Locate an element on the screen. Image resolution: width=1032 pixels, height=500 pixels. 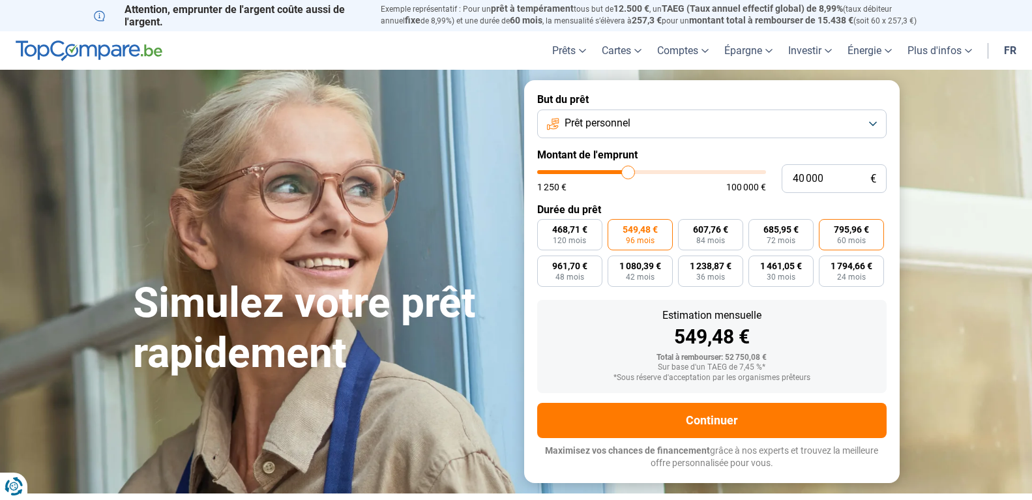
div: Total à rembourser: 52 750,08 € is located at coordinates (712, 358).